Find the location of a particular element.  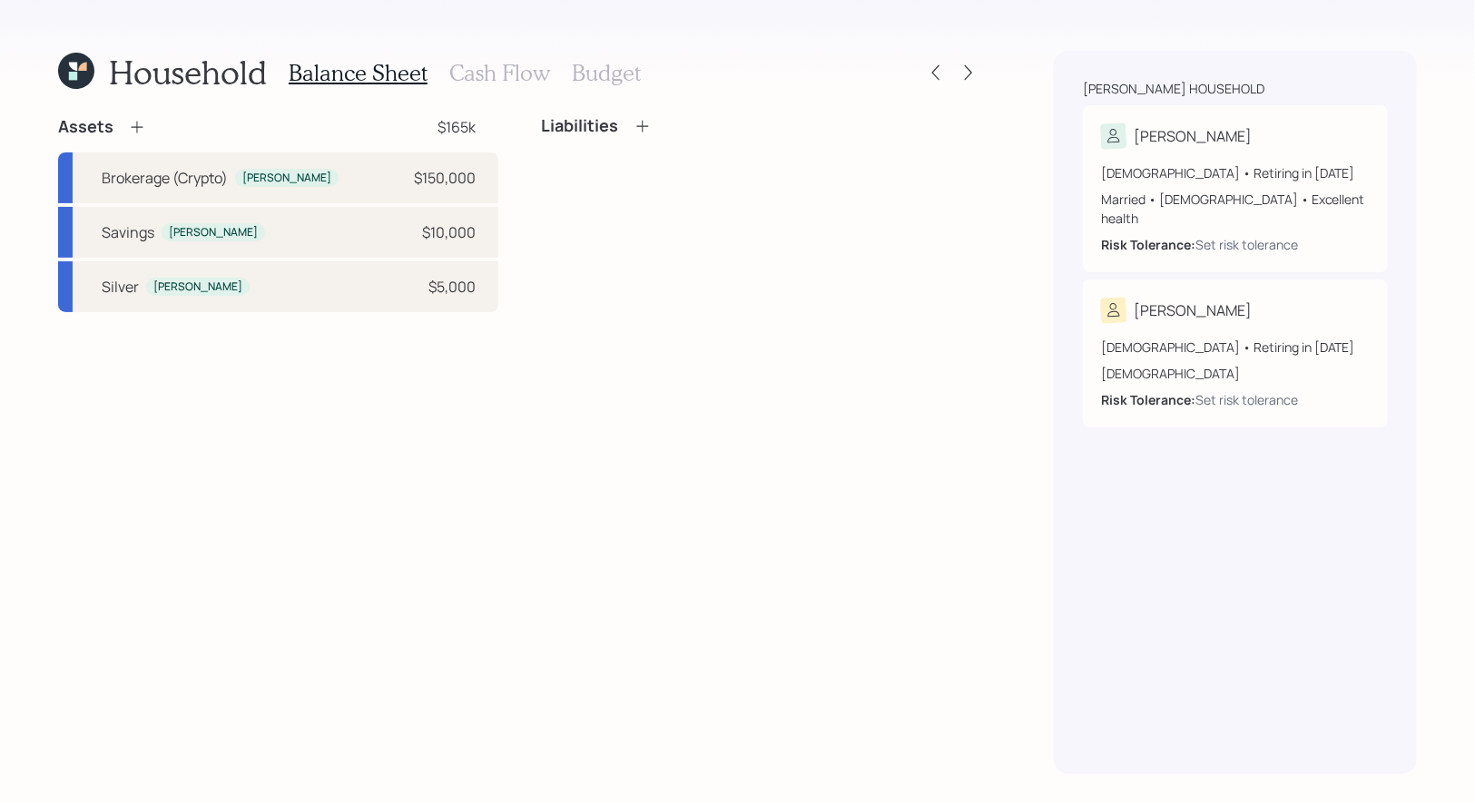

div: $5,000 is located at coordinates (453, 287).